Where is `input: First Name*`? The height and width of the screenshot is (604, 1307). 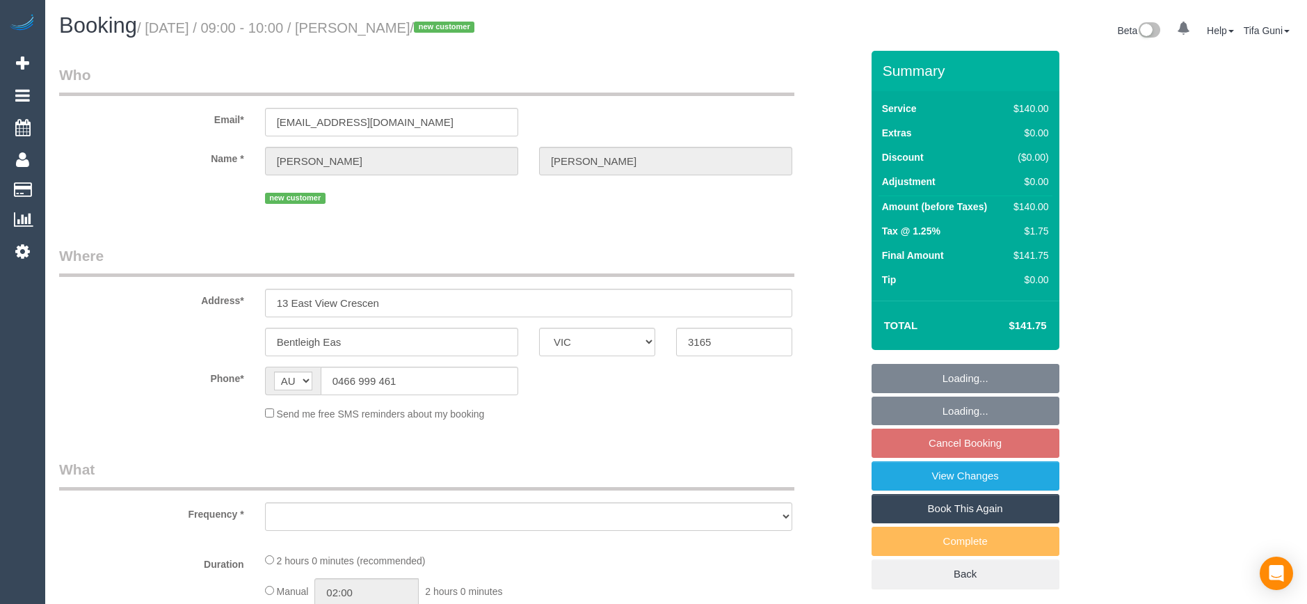
input: First Name* is located at coordinates (392, 161).